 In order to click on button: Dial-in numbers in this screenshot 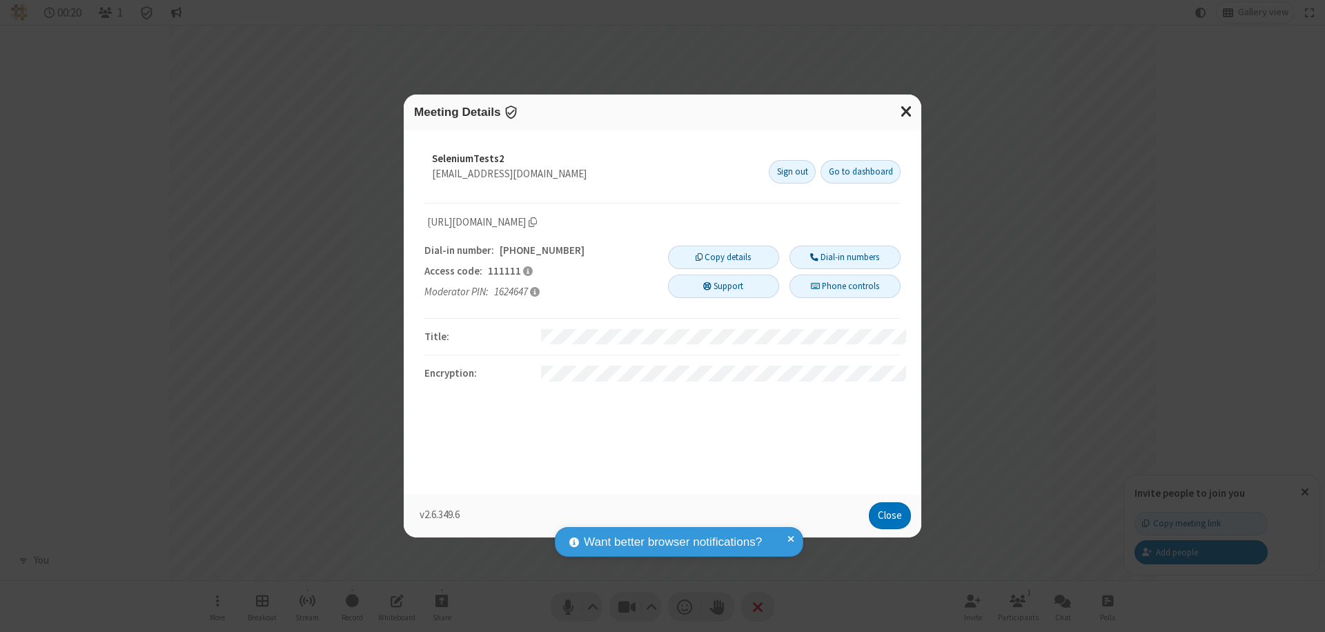, I will do `click(845, 257)`.